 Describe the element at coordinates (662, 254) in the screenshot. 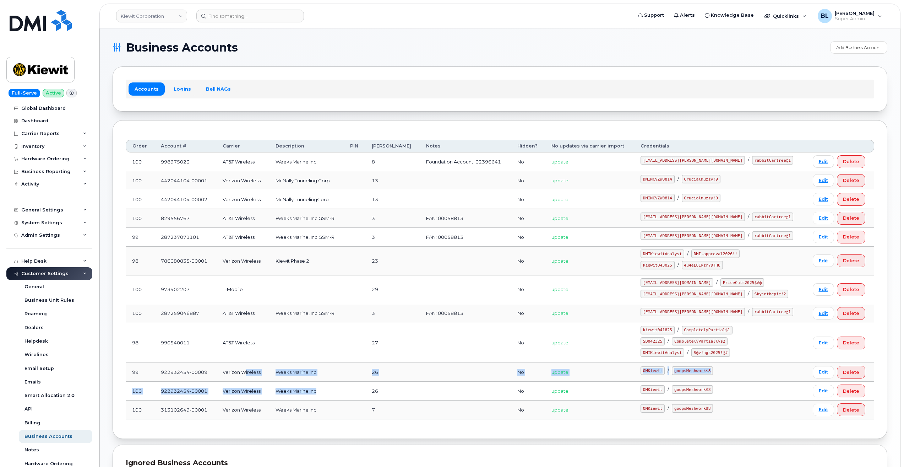

I see `code: DMIKiewitAnalyst` at that location.